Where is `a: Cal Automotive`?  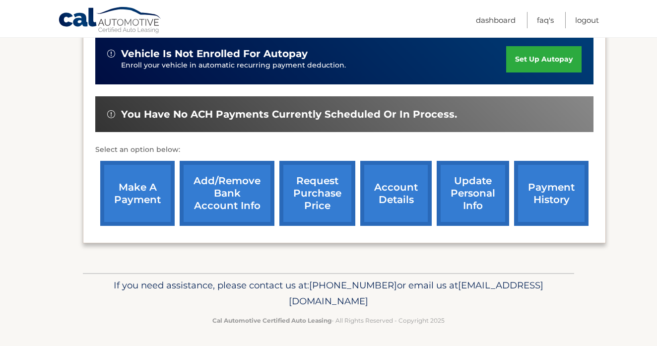
a: Cal Automotive is located at coordinates (110, 21).